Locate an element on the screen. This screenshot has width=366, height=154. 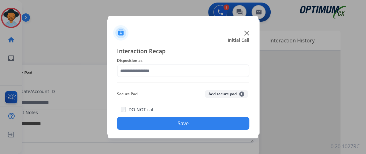
span: Initial Call is located at coordinates (238, 40).